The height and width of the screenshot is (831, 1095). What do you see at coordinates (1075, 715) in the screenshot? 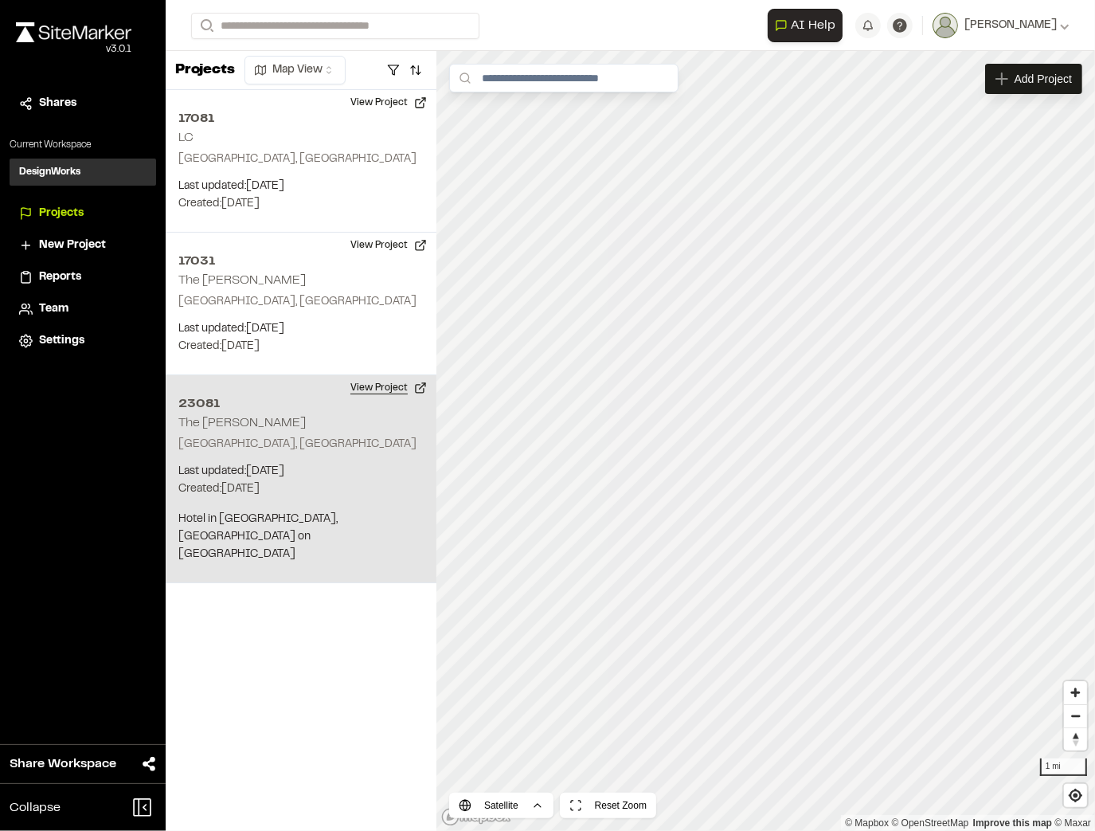
I see `button: Zoom out` at bounding box center [1075, 715].